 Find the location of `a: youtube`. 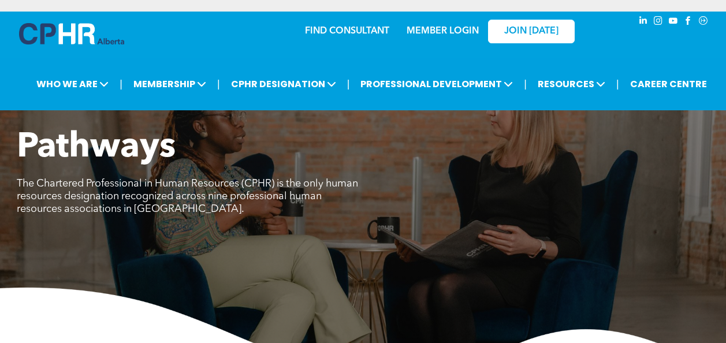

a: youtube is located at coordinates (673, 22).